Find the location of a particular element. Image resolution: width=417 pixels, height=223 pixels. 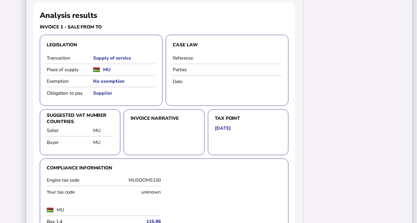

h3: Case law is located at coordinates (227, 45).